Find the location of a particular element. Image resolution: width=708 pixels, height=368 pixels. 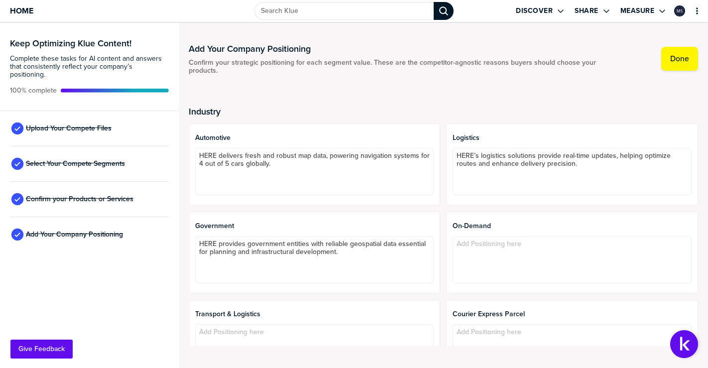

span: Automotive is located at coordinates (315, 138).